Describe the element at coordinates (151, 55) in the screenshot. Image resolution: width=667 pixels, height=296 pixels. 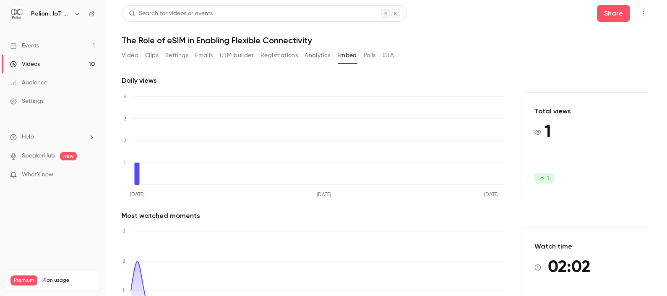
I see `button: Clips` at that location.